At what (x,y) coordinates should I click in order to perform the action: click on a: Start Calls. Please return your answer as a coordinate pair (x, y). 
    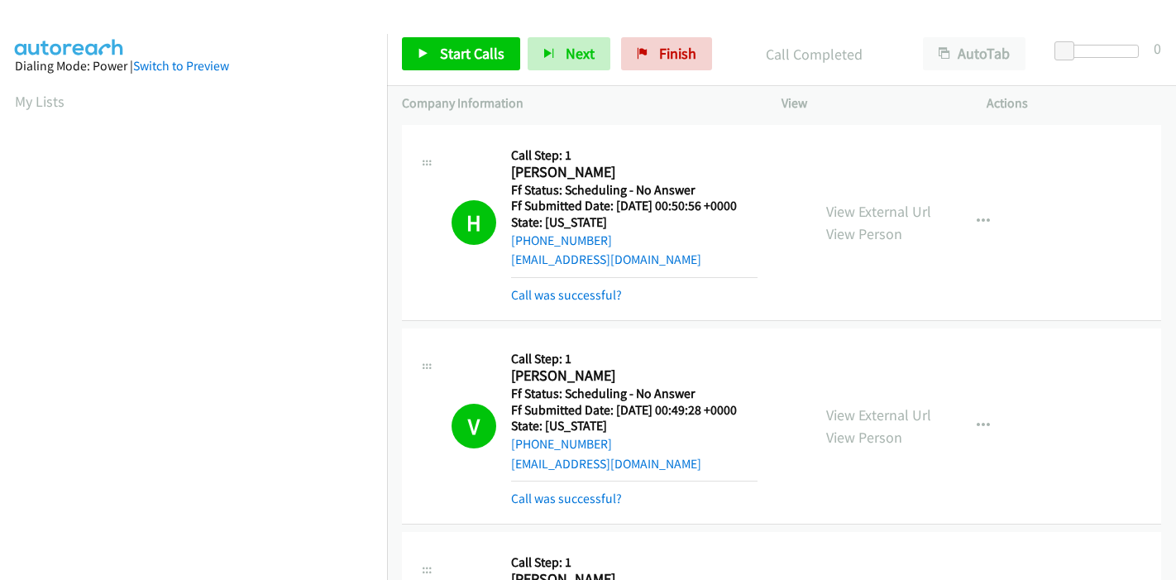
    Looking at the image, I should click on (461, 54).